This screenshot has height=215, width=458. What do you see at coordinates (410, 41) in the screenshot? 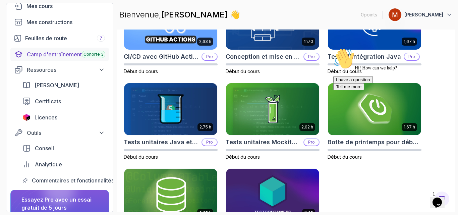
I see `font: 1,67 h` at bounding box center [410, 41].